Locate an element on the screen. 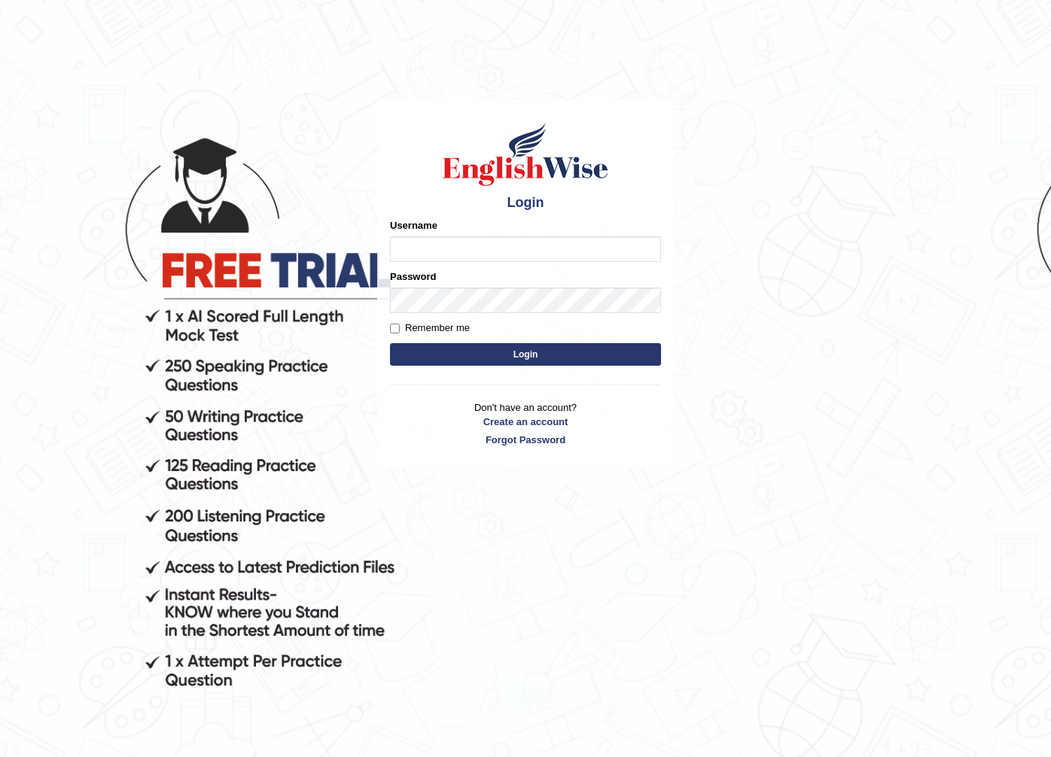 This screenshot has width=1051, height=757. a: Create an account is located at coordinates (525, 422).